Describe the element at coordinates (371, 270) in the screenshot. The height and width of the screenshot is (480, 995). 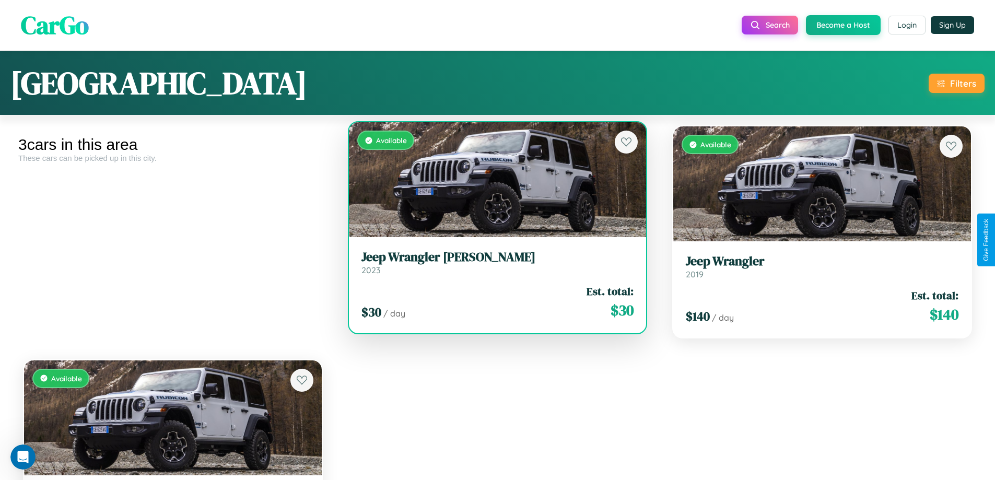
I see `span: 2023` at that location.